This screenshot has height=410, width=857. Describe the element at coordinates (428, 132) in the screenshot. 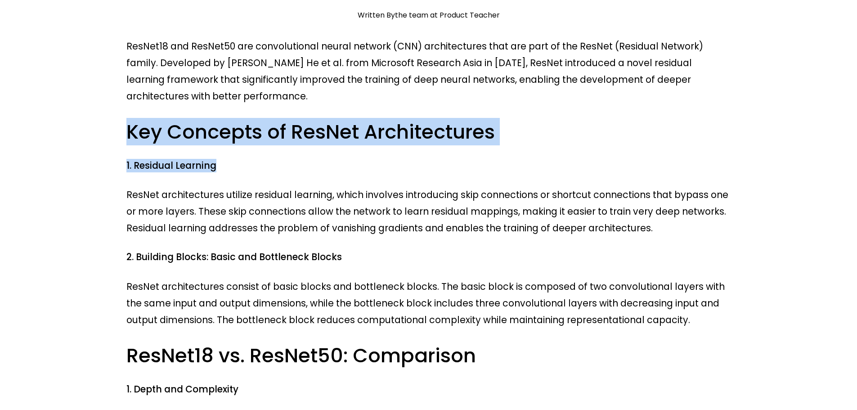

I see `h3: Key Concepts of ResNet Architectures` at that location.